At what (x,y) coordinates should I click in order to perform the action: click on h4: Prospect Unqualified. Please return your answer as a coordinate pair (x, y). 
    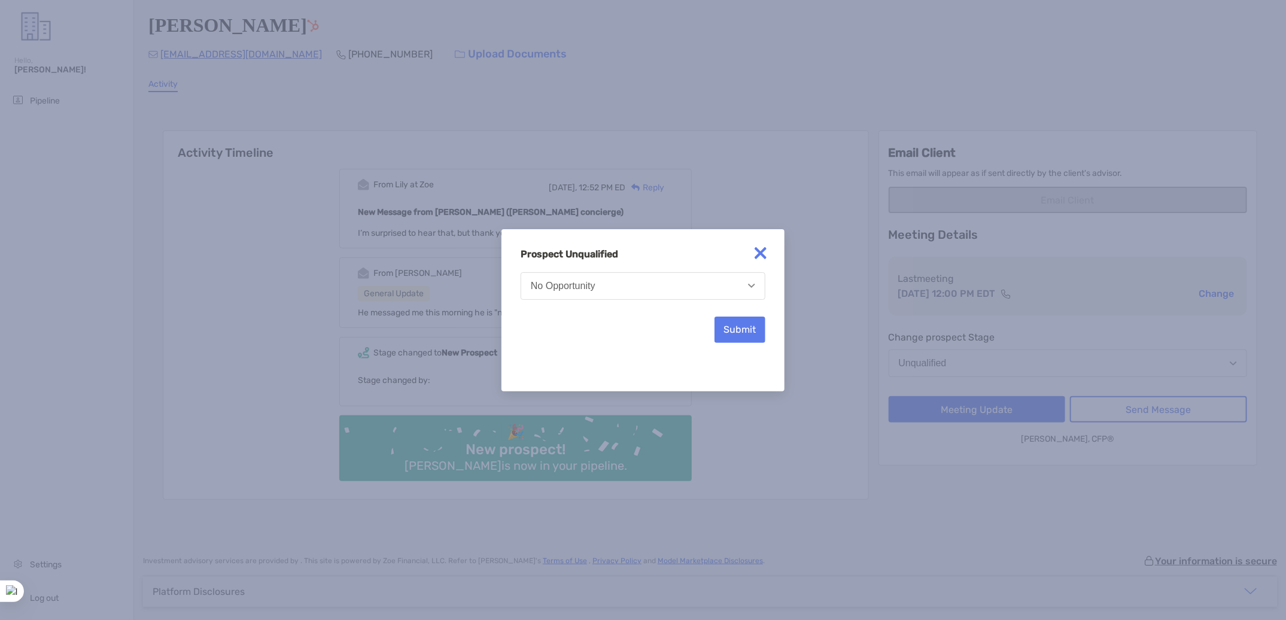
    Looking at the image, I should click on (643, 254).